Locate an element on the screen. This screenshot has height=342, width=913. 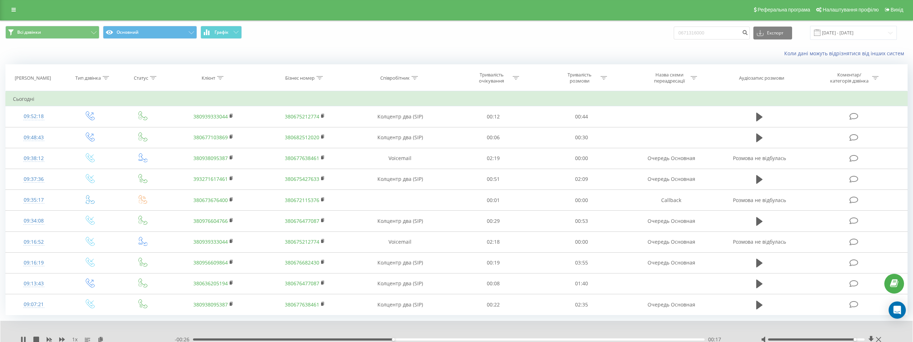
td: 02:18 is located at coordinates (493, 242).